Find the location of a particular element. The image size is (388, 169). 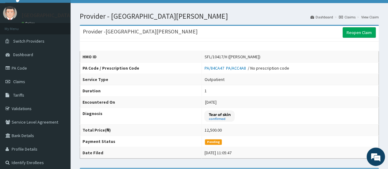

th: Total Price(₦) is located at coordinates (141, 130).